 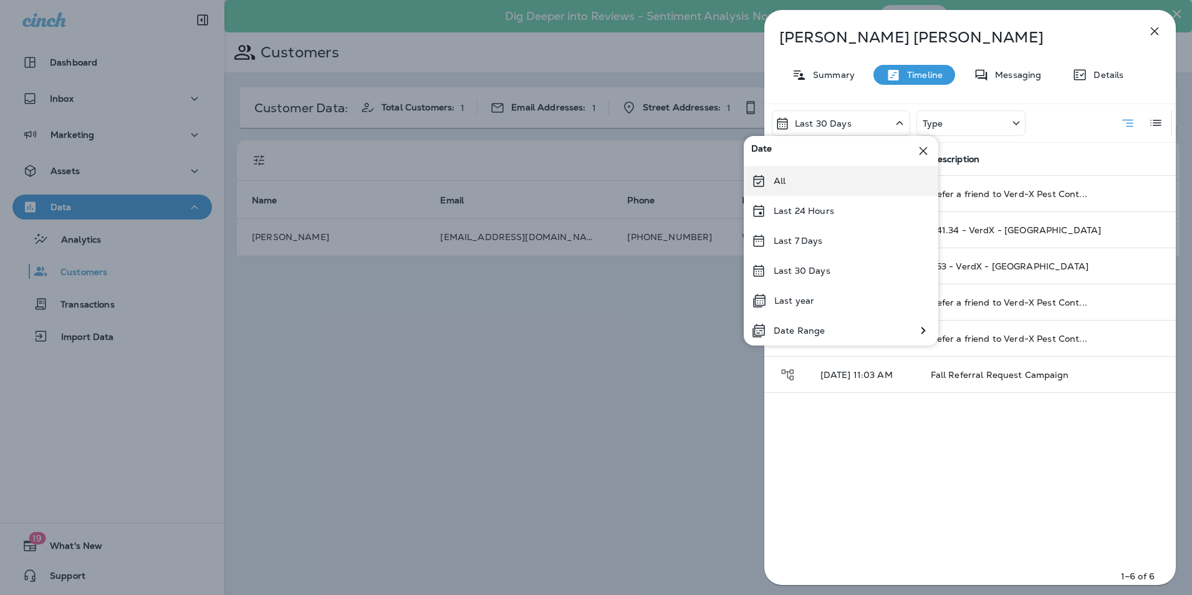 What do you see at coordinates (932, 123) in the screenshot?
I see `p: Type` at bounding box center [932, 123].